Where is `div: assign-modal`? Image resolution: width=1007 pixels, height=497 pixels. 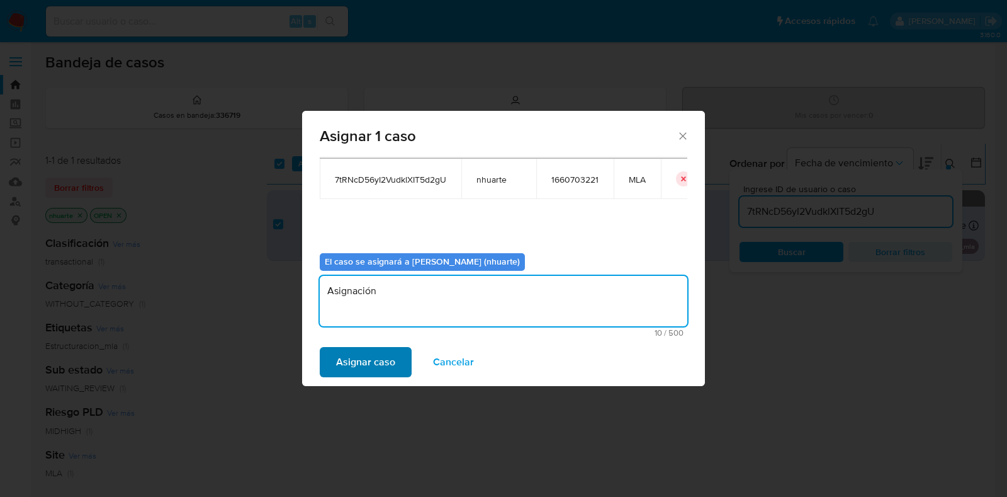 div: assign-modal is located at coordinates (503, 248).